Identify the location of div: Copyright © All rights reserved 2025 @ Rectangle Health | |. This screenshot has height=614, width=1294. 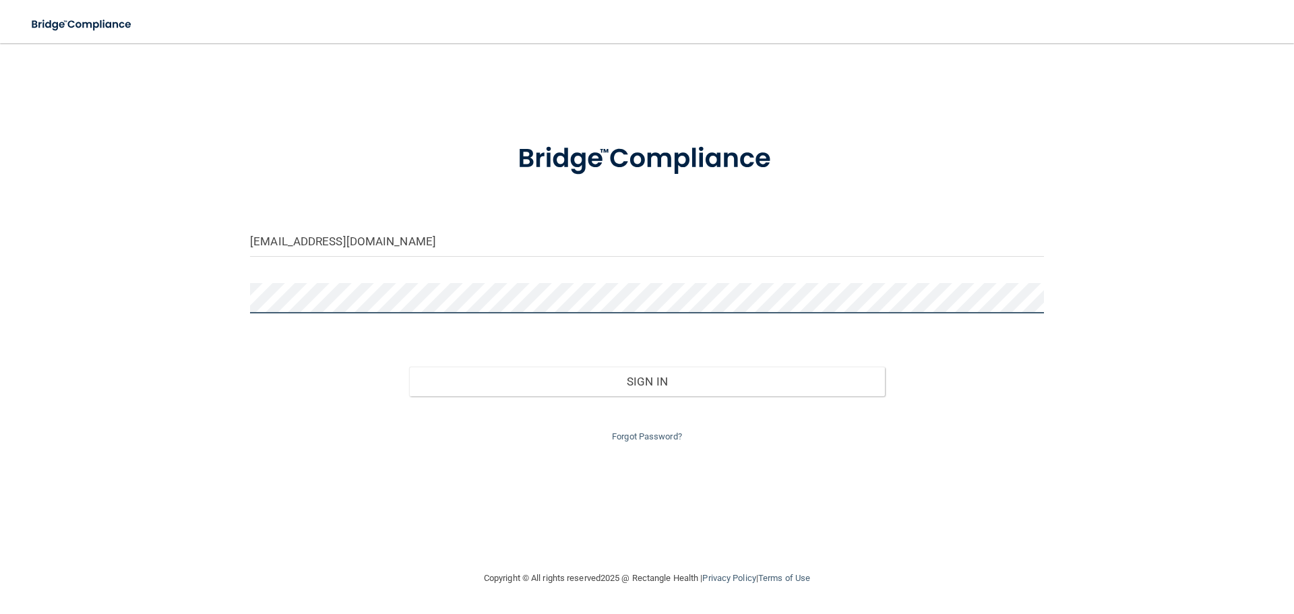
(647, 578).